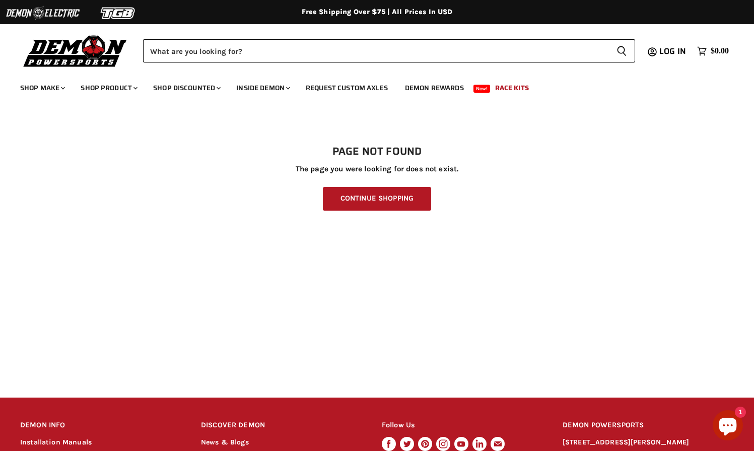 Image resolution: width=754 pixels, height=451 pixels. What do you see at coordinates (186, 88) in the screenshot?
I see `a: Shop Discounted` at bounding box center [186, 88].